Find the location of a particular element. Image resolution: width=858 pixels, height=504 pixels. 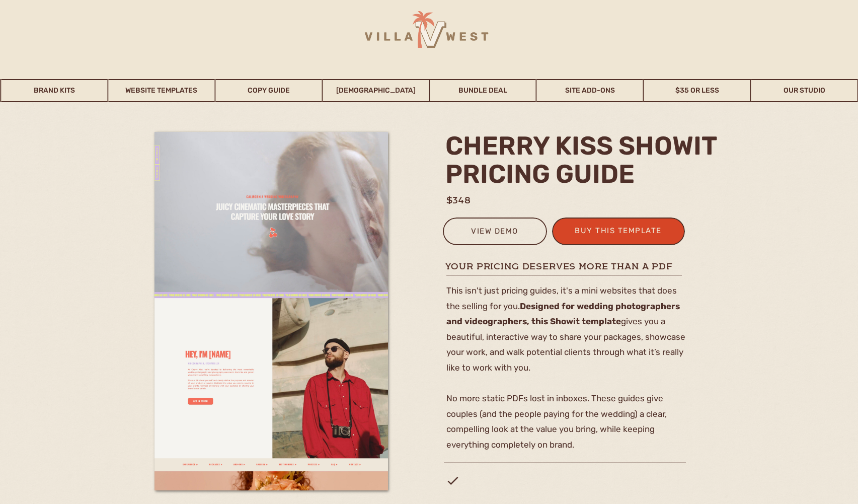

a: Website Templates is located at coordinates (161, 91).